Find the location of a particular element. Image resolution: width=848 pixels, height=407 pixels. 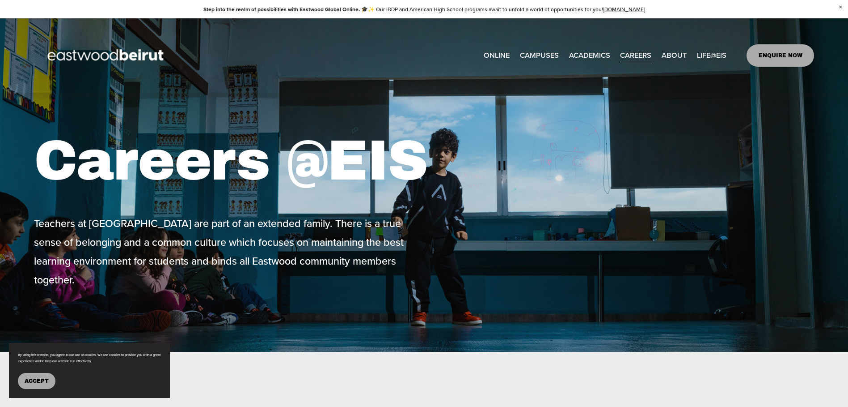

span: ACADEMICS is located at coordinates (590, 55).